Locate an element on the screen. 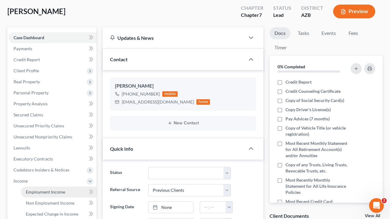 This screenshot has width=390, height=219. div: District is located at coordinates (312, 8).